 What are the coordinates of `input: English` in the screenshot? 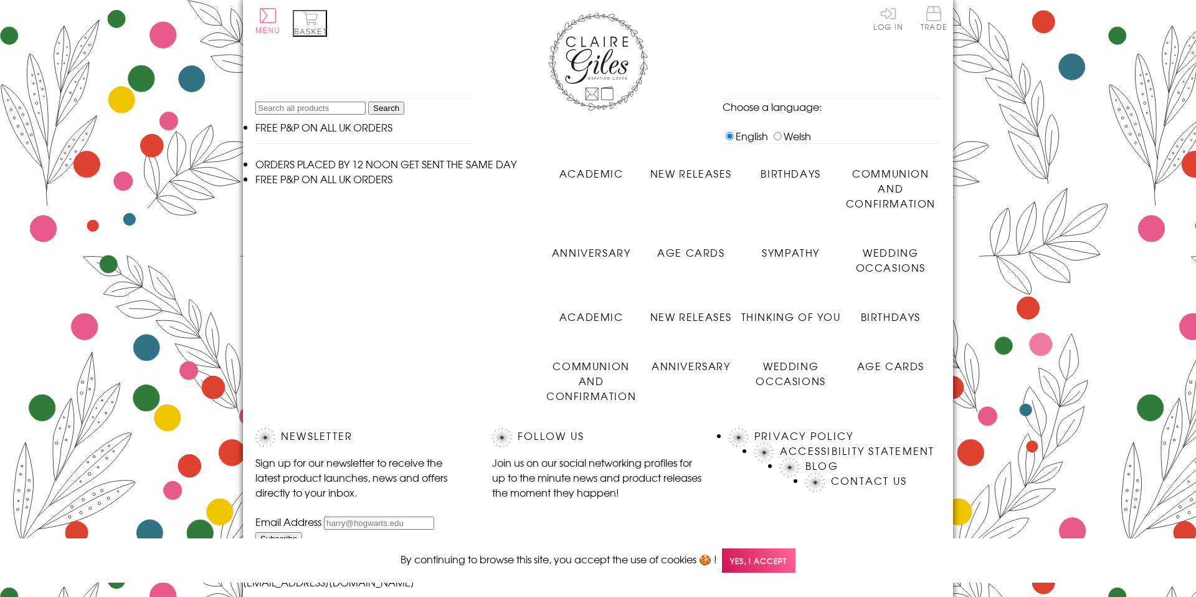 It's located at (729, 136).